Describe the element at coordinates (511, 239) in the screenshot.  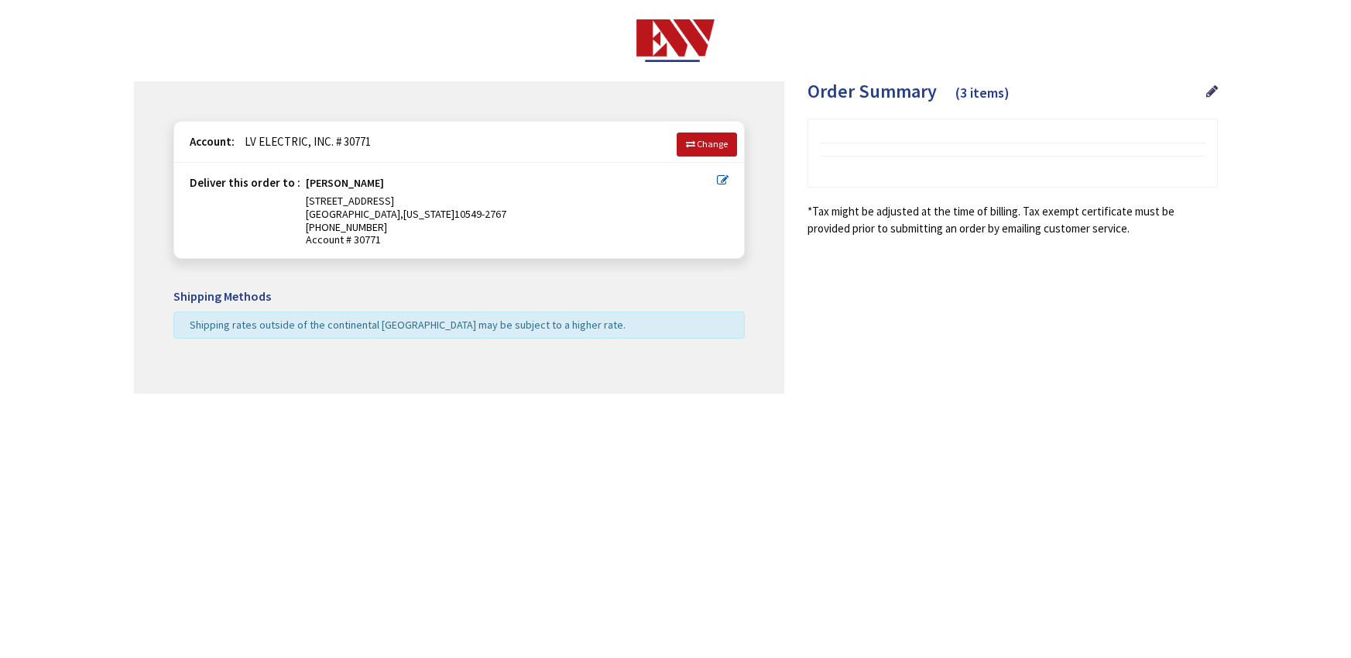
I see `span: Account # 30771` at that location.